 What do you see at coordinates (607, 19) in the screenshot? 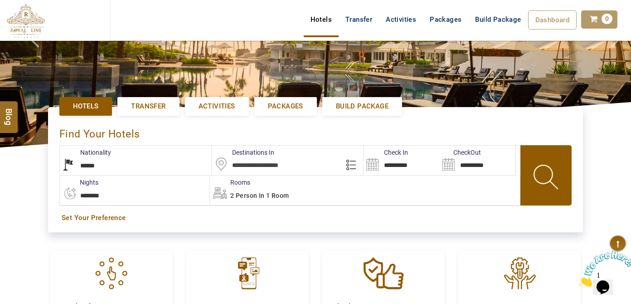
I see `span: 0` at bounding box center [607, 19].